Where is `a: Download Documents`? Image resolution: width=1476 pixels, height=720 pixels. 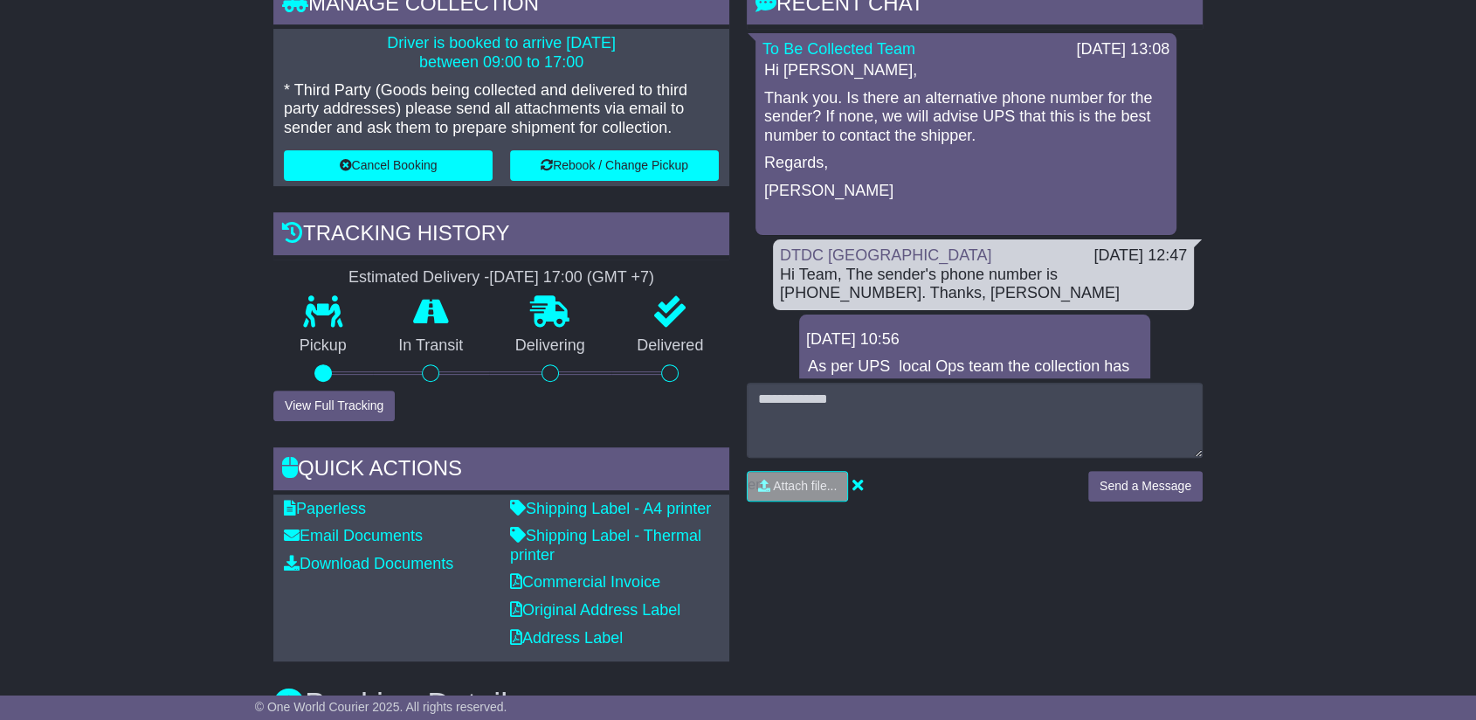 a: Download Documents is located at coordinates (369, 563).